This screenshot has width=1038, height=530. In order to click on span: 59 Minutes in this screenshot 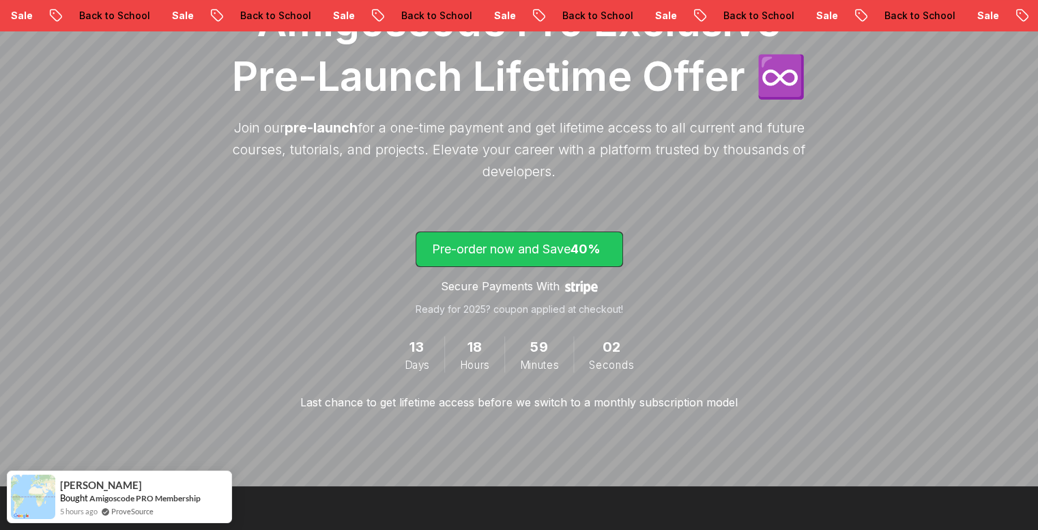, I will do `click(539, 347)`.